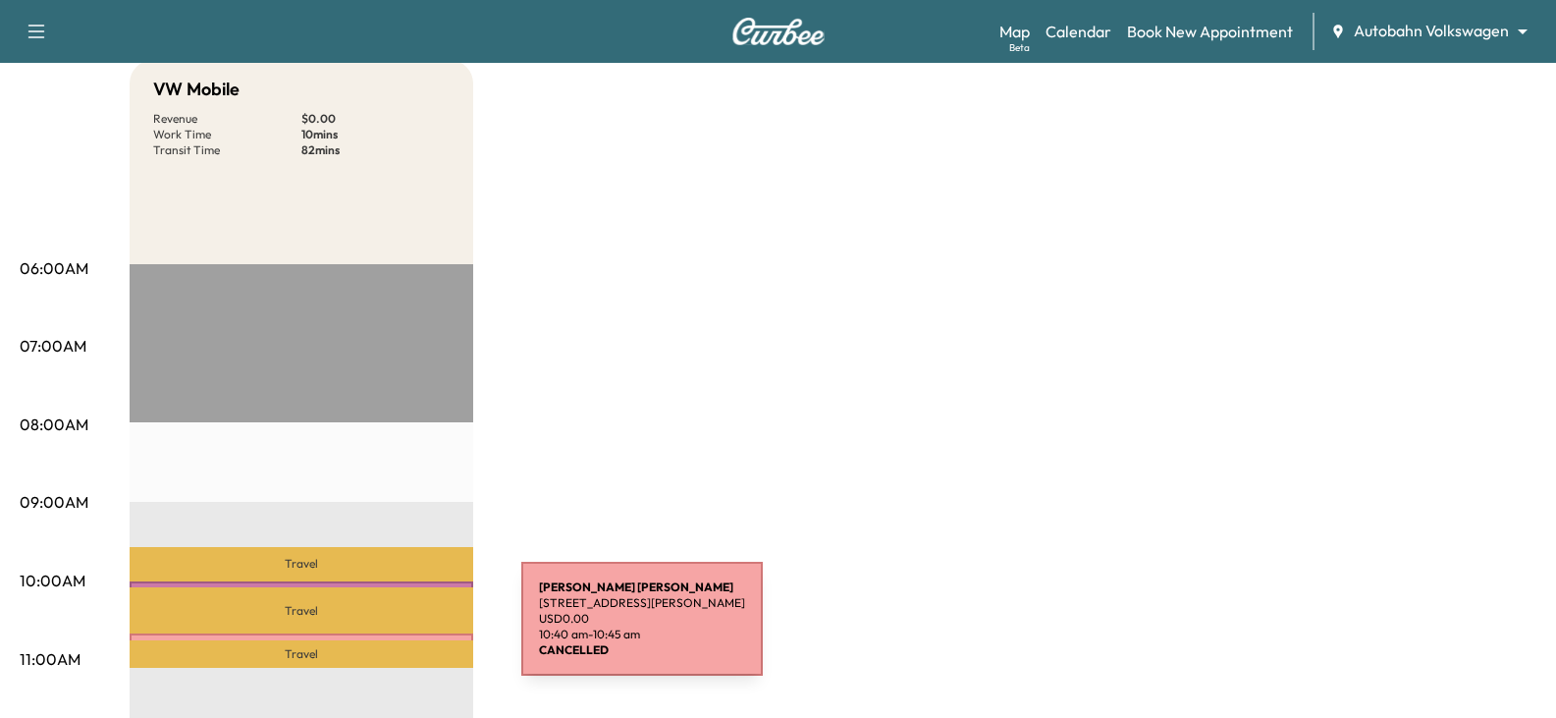  What do you see at coordinates (1209, 31) in the screenshot?
I see `a: Book New Appointment` at bounding box center [1209, 31].